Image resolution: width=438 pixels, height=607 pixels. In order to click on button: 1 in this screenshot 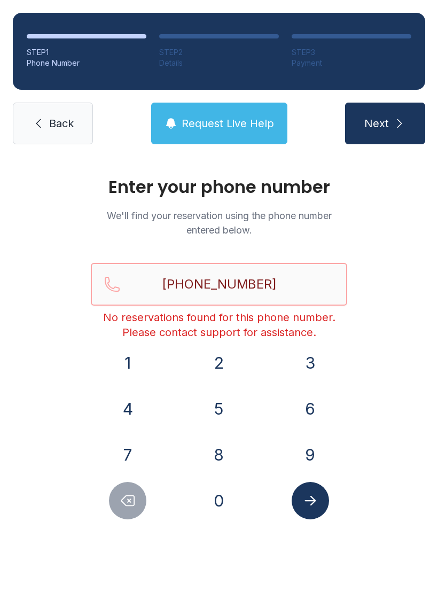, I will do `click(128, 363)`.